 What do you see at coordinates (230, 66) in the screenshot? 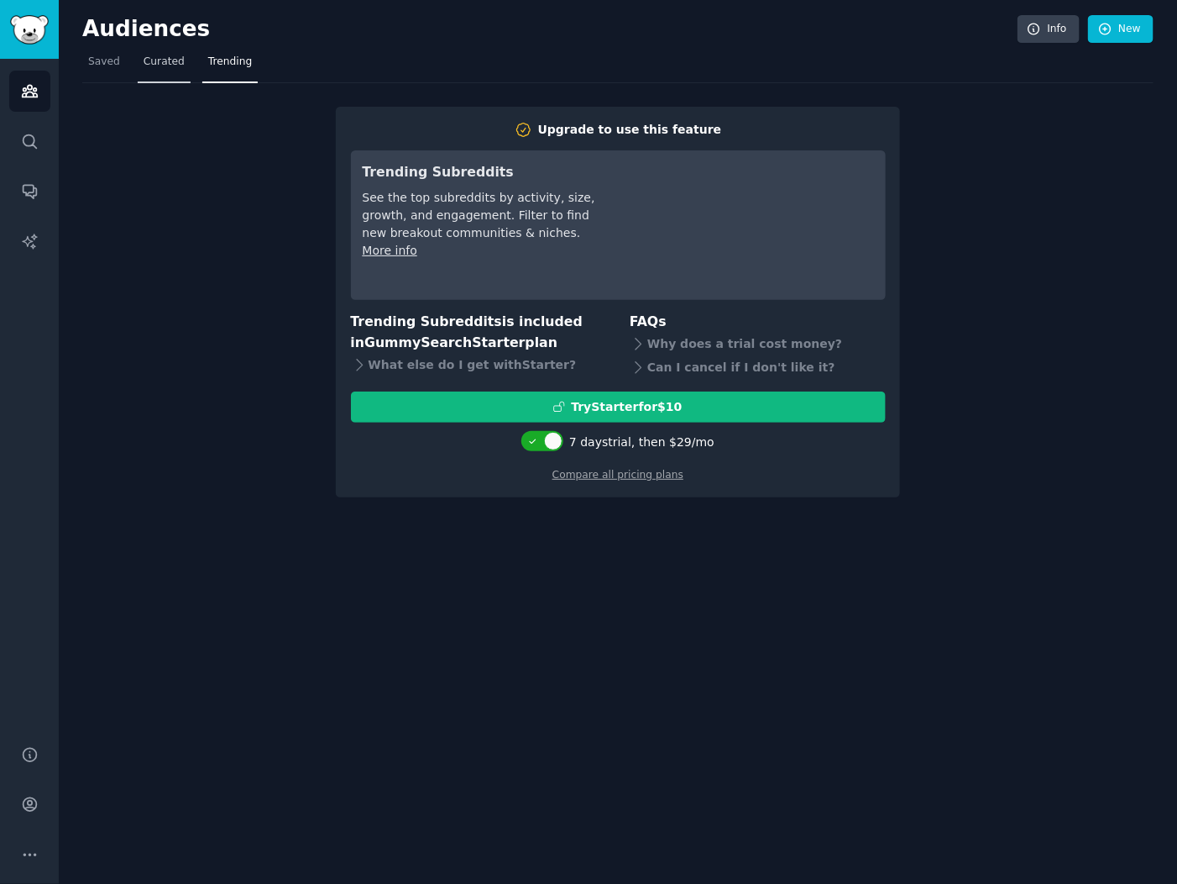
I see `a: Trending` at bounding box center [230, 66].